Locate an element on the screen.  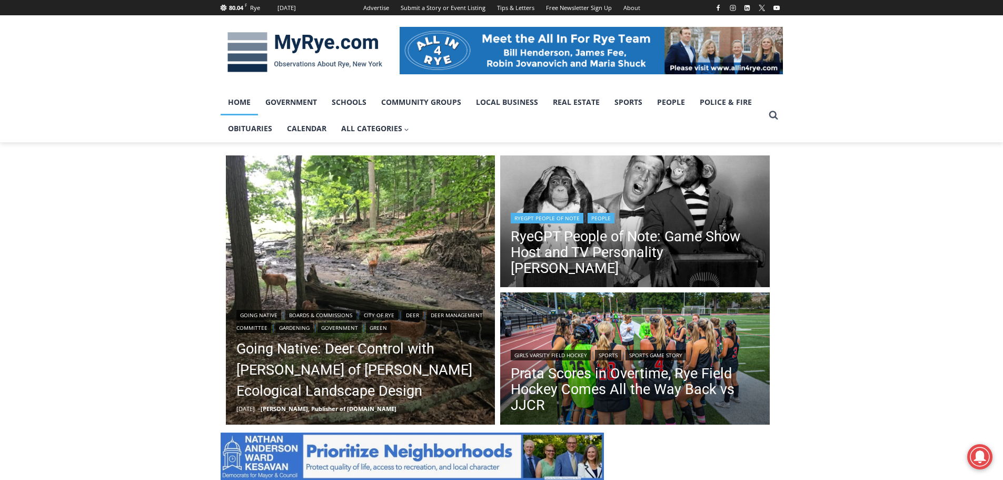
a: Boards & Commissions is located at coordinates (321, 315).